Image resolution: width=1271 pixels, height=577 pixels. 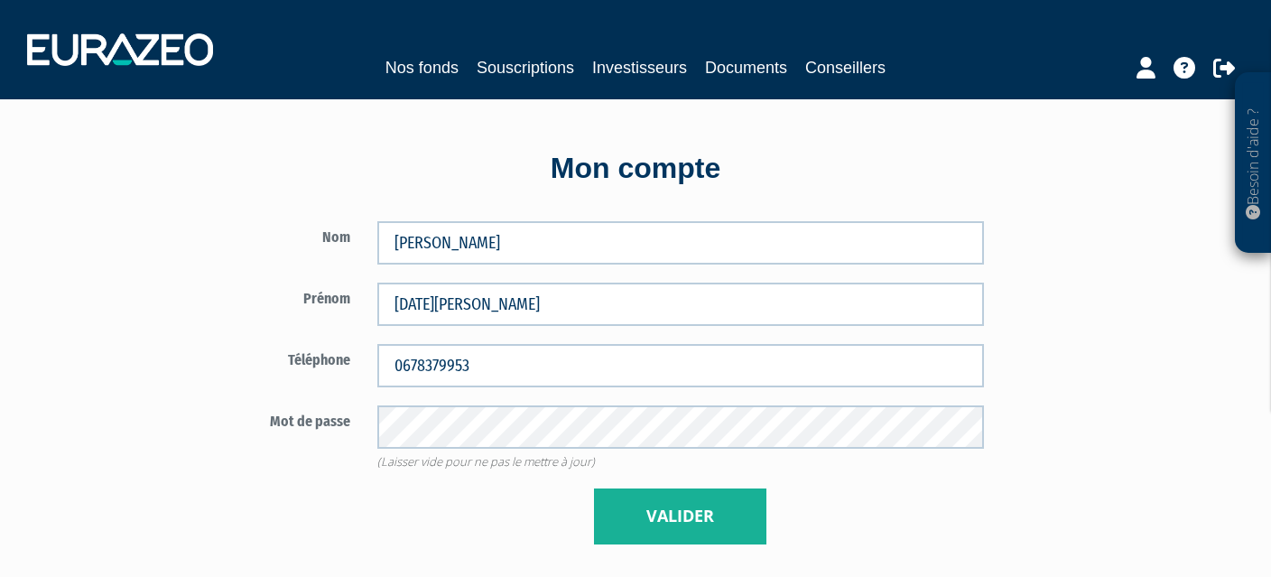 I want to click on div: Mon compte, so click(x=636, y=169).